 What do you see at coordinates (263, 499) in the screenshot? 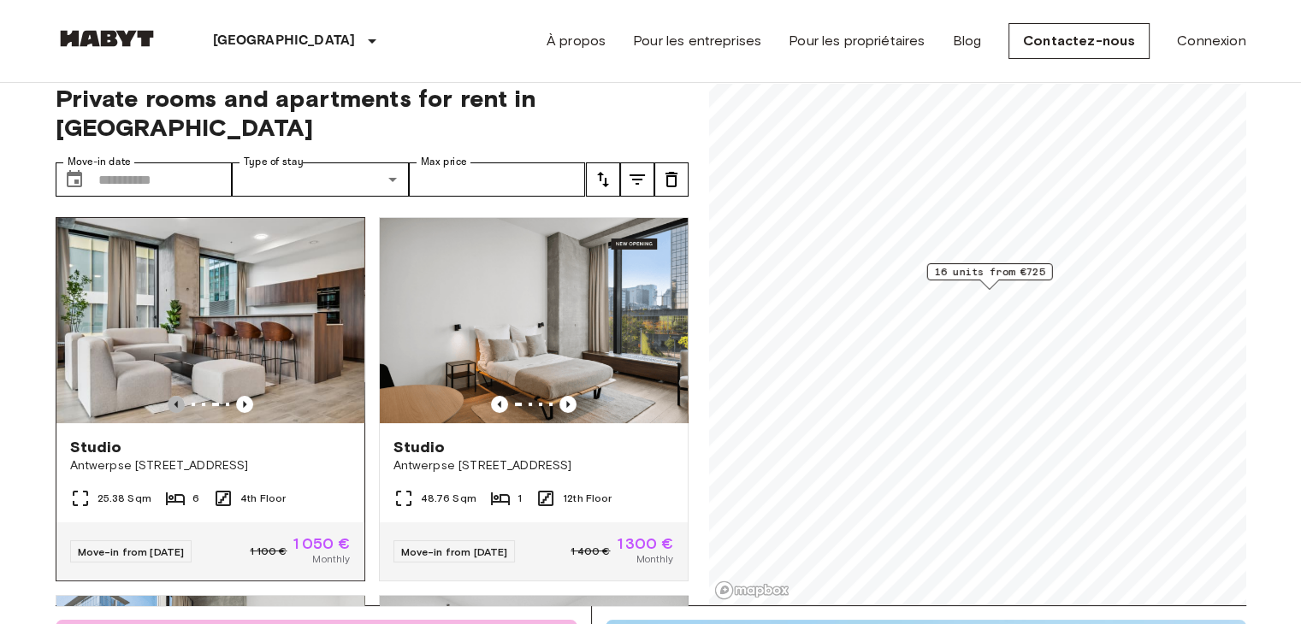
I see `span: 4th Floor` at bounding box center [263, 499].